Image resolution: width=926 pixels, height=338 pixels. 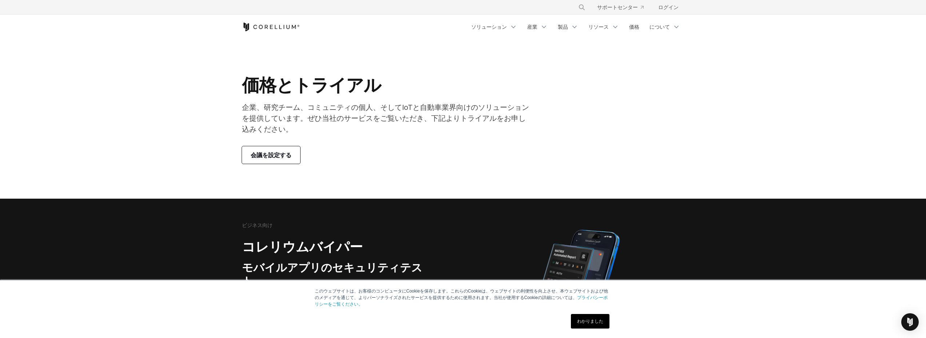 I want to click on a: わかりました, so click(x=590, y=321).